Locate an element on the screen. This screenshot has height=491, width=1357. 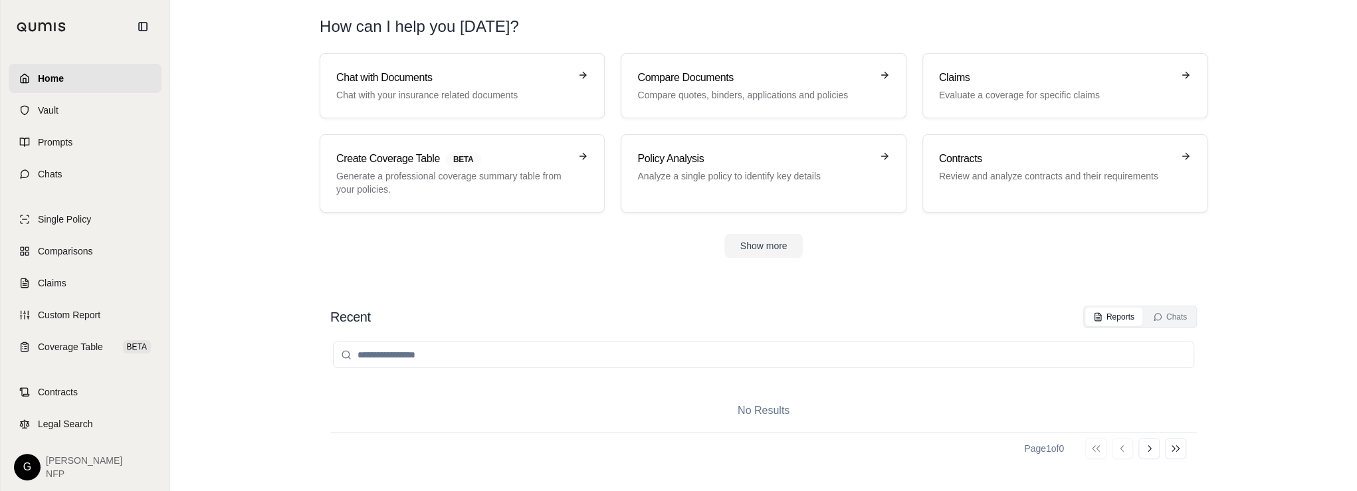
span: Vault is located at coordinates (48, 110).